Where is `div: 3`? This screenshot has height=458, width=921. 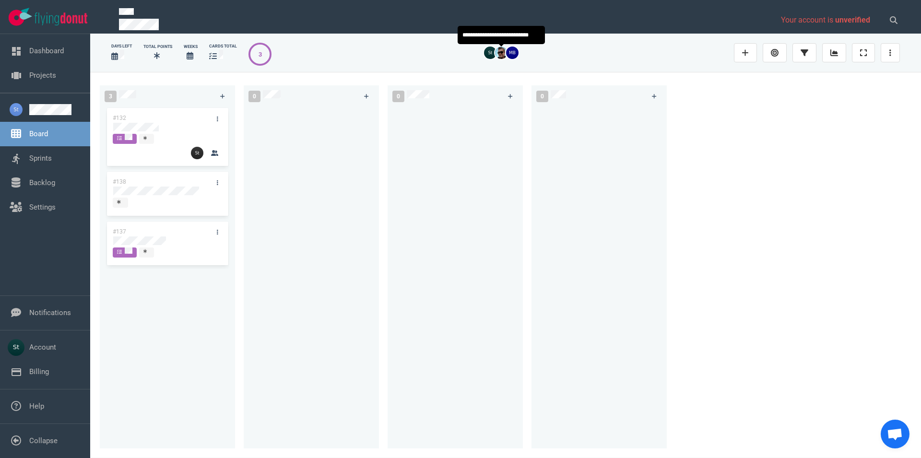
div: 3 is located at coordinates (260, 54).